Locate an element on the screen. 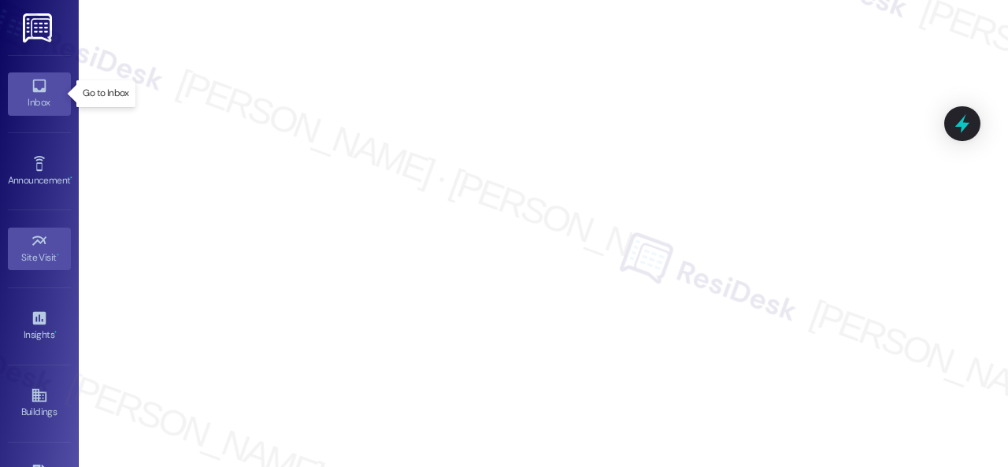 Image resolution: width=1008 pixels, height=467 pixels. p: Go to Inbox is located at coordinates (105, 93).